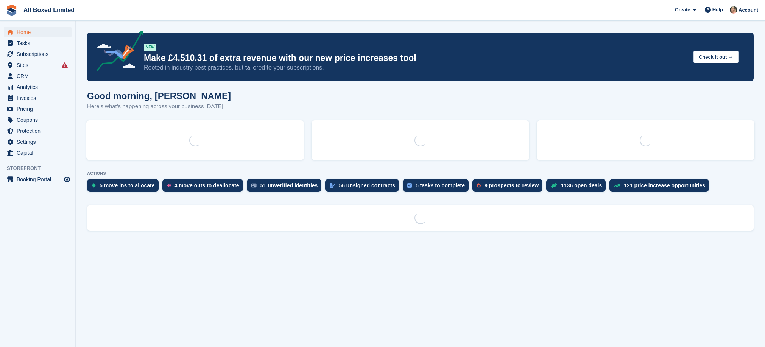 Image resolution: width=765 pixels, height=347 pixels. What do you see at coordinates (661, 187) in the screenshot?
I see `a: 121 price increase opportunities` at bounding box center [661, 187].